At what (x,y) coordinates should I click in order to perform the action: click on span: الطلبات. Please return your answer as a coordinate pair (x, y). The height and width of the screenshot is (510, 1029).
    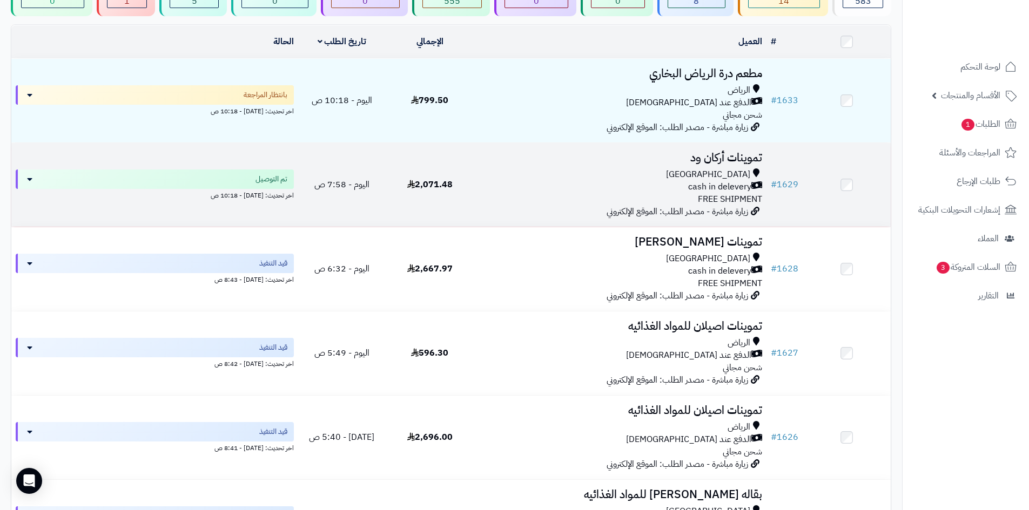
    Looking at the image, I should click on (980, 124).